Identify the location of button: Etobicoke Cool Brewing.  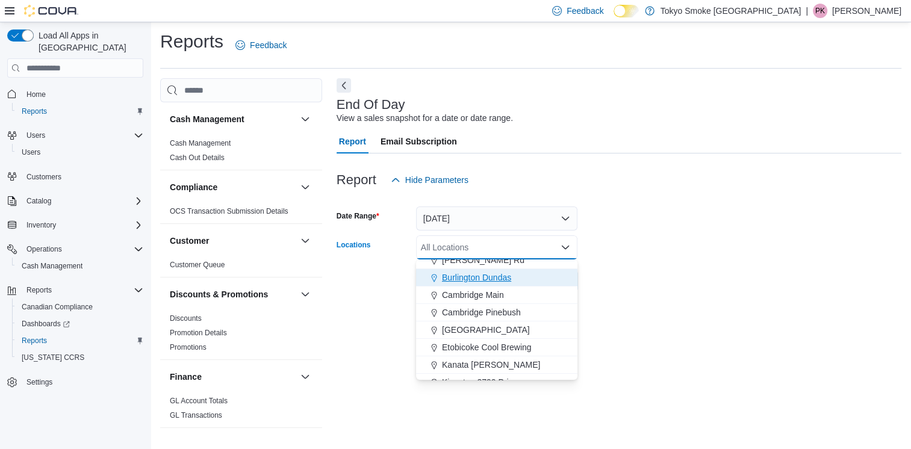
(497, 347).